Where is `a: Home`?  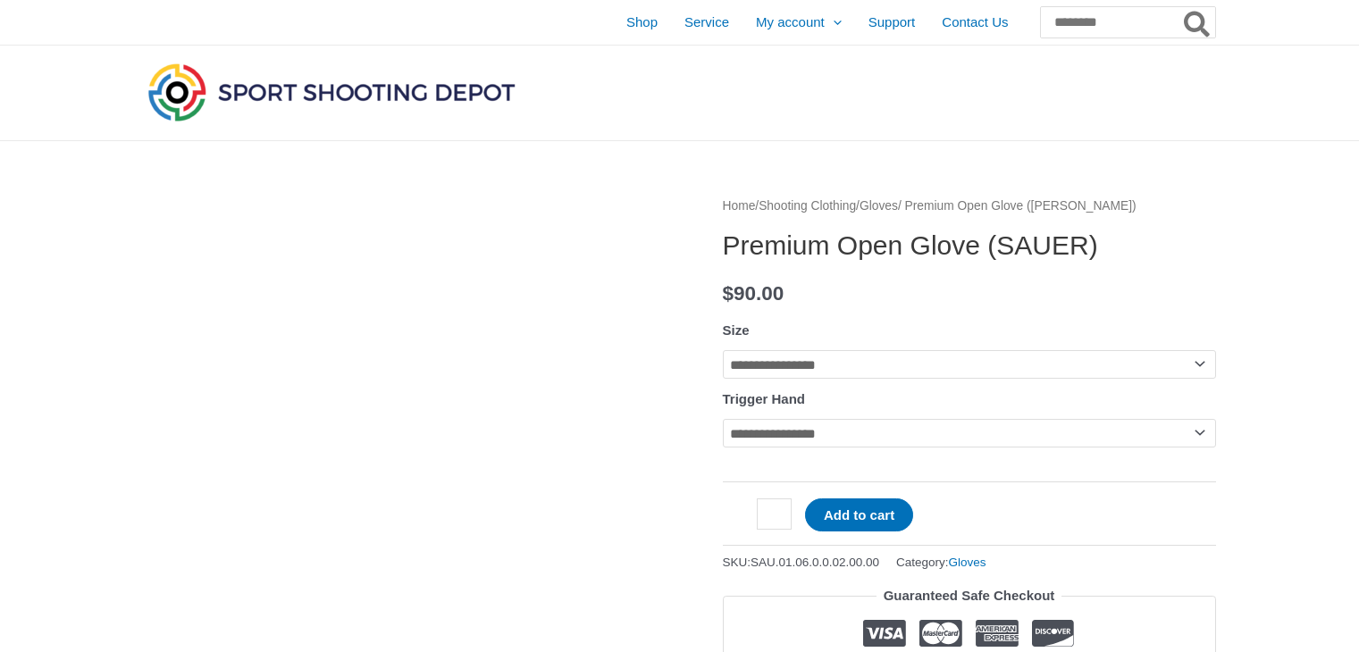 a: Home is located at coordinates (739, 205).